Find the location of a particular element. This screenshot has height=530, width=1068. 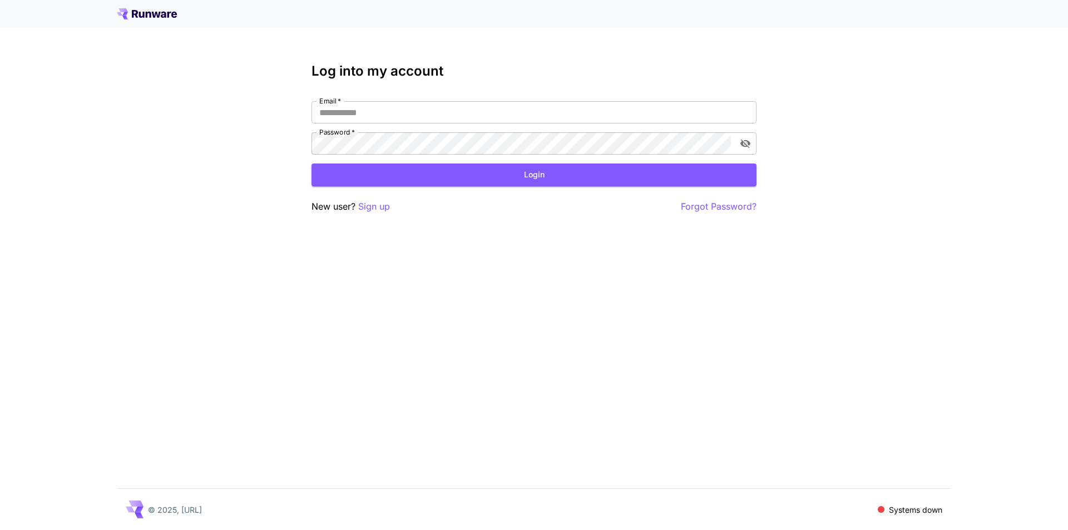

p: New user? is located at coordinates (350, 206).